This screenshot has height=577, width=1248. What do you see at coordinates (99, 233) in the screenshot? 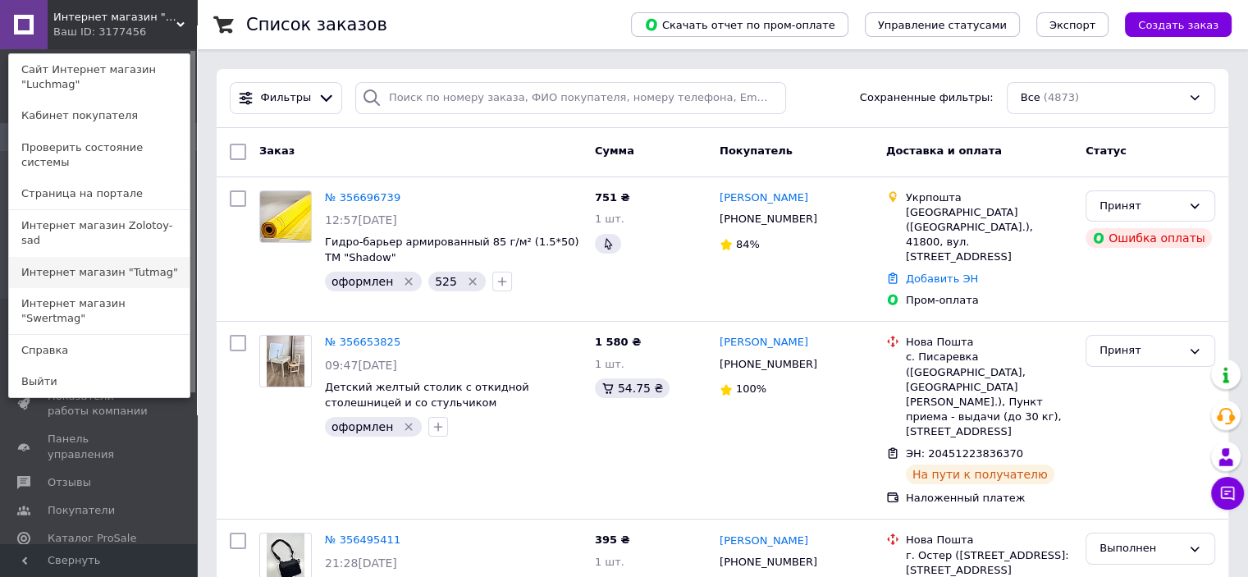
I see `a: Интернет магазин Zolotoy-sad` at bounding box center [99, 233].